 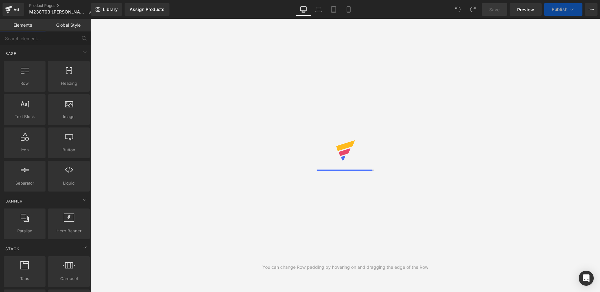 What do you see at coordinates (334, 9) in the screenshot?
I see `a: Tablet` at bounding box center [334, 9].